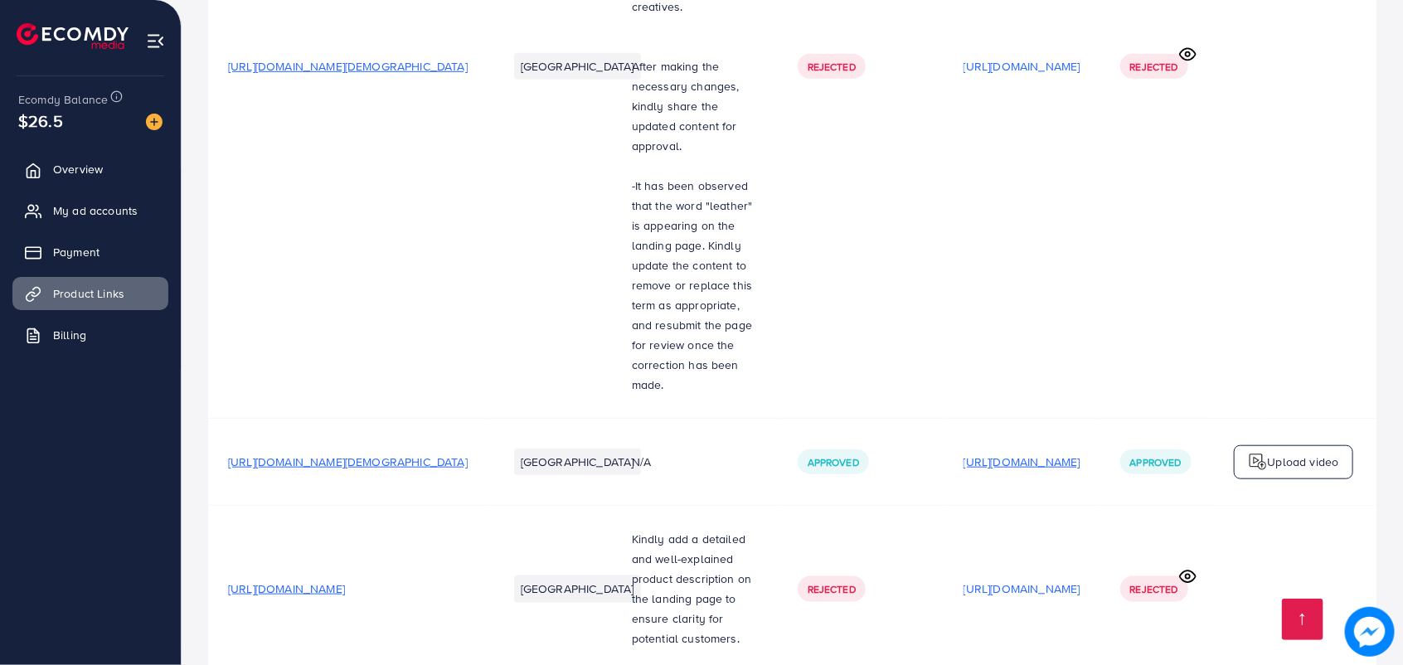 This screenshot has width=1403, height=665. I want to click on span: Overview, so click(78, 169).